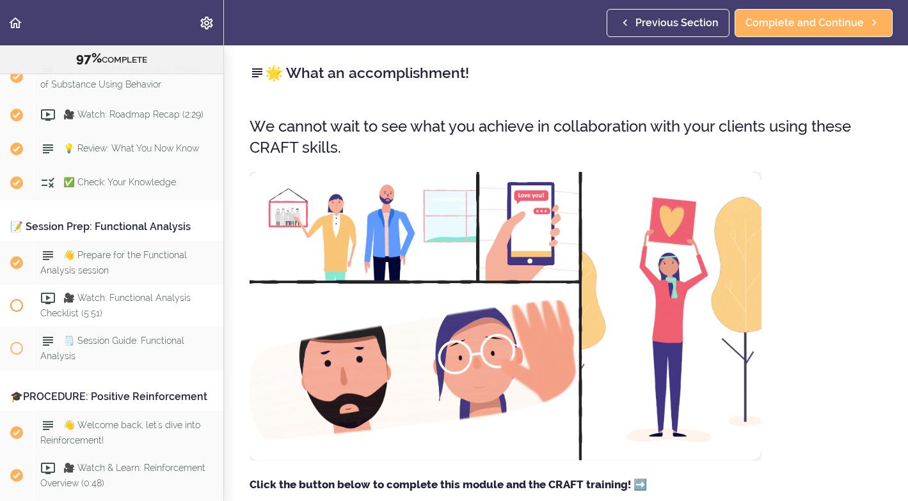  Describe the element at coordinates (565, 137) in the screenshot. I see `h3: We cannot wait to see what you achieve in collaboration with your clients using these CRAFT skills.` at that location.